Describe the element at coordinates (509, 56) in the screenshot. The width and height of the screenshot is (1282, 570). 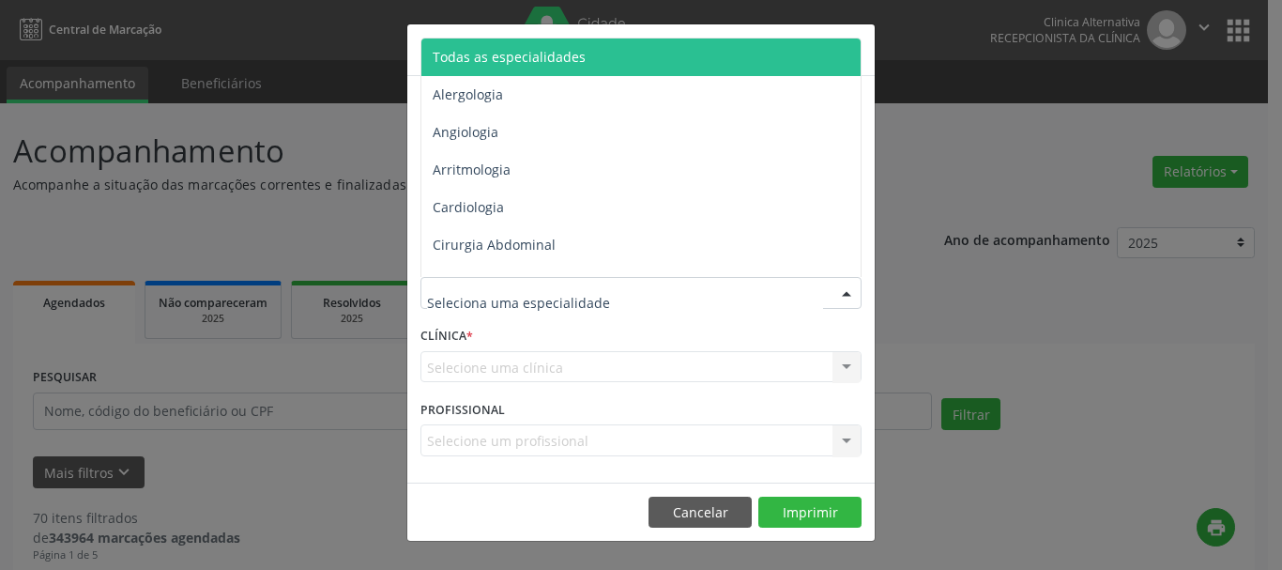
I see `span: Todas as especialidades` at that location.